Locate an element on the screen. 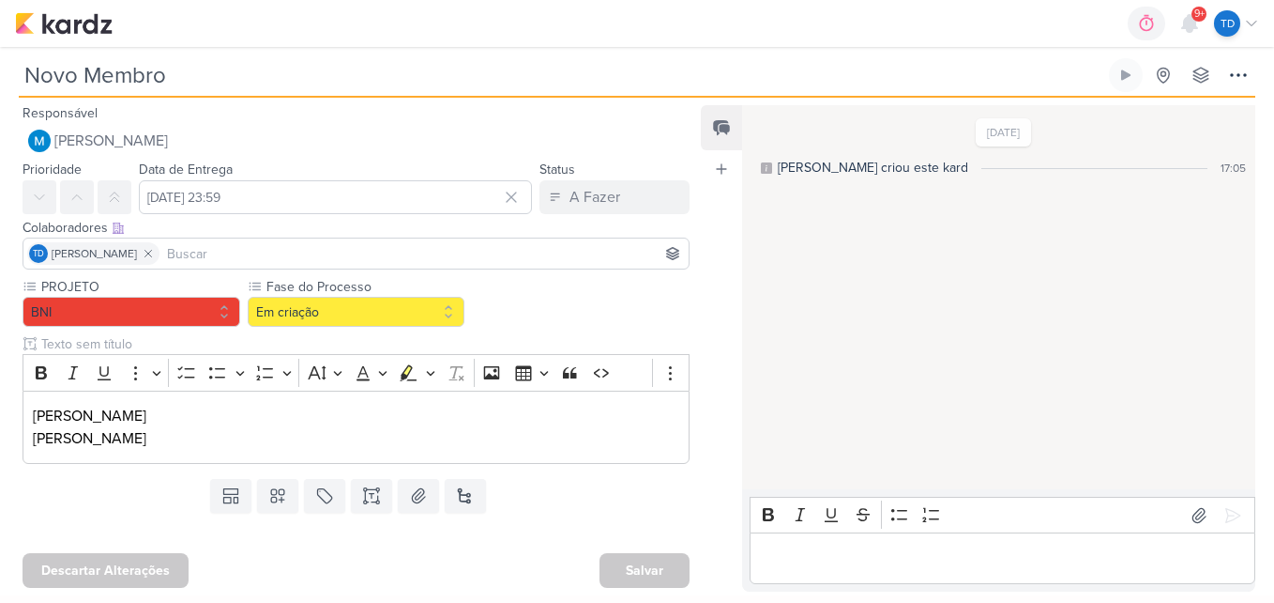  div: Colaboradores is located at coordinates (356, 227).